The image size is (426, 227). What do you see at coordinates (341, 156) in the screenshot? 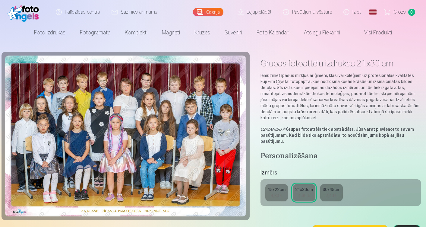
I see `h4: Personalizēšana` at bounding box center [341, 156].